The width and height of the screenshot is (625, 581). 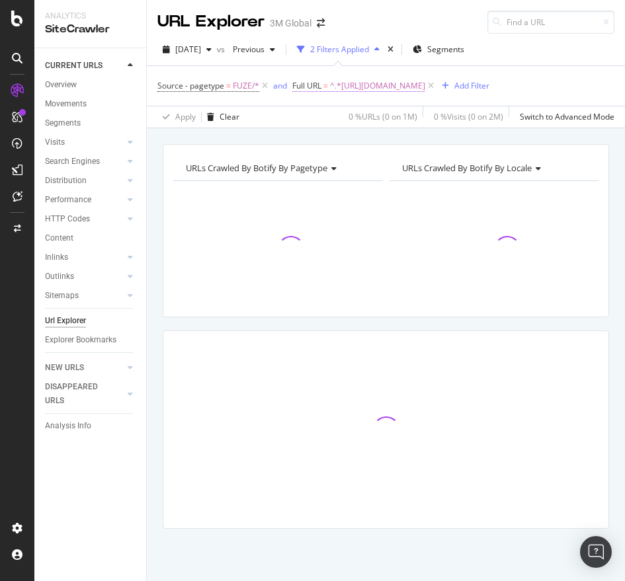 What do you see at coordinates (61, 85) in the screenshot?
I see `div: Overview` at bounding box center [61, 85].